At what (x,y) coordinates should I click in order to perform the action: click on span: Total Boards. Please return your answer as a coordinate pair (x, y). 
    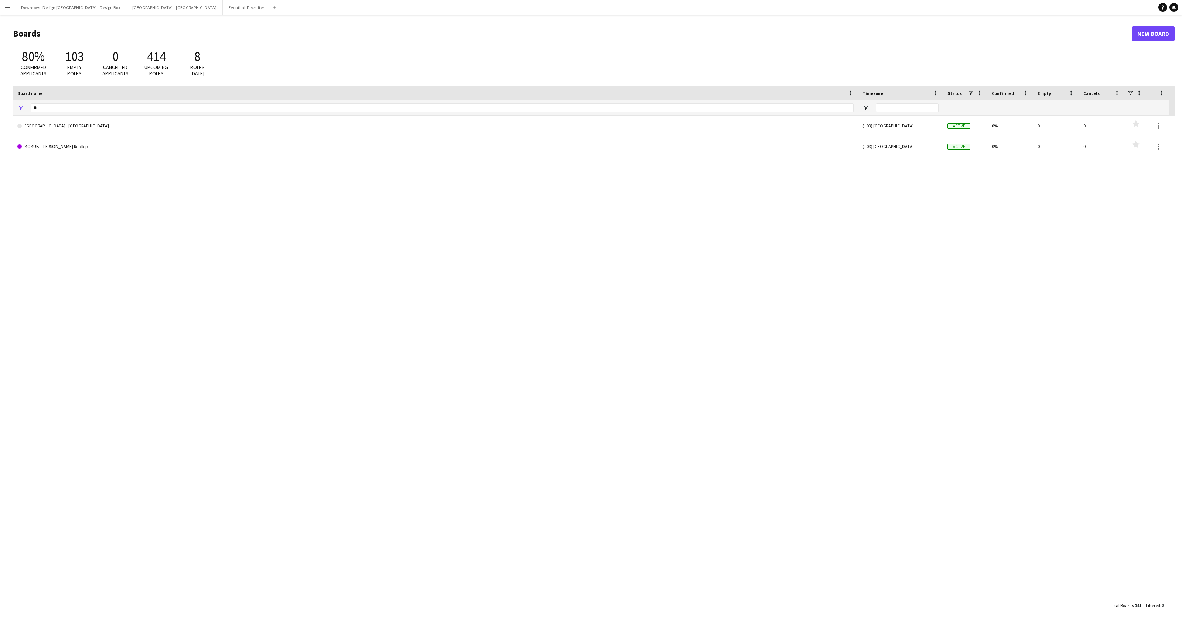
    Looking at the image, I should click on (1121, 605).